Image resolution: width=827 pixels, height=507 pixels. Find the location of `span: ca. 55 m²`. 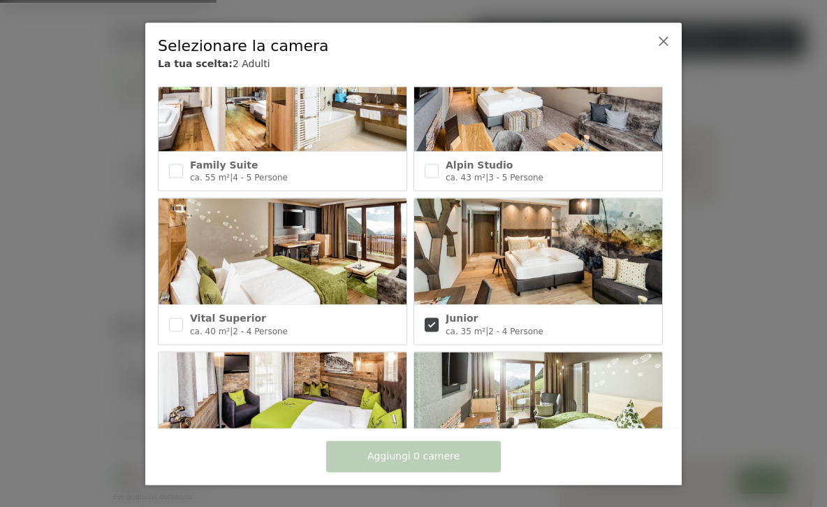

span: ca. 55 m² is located at coordinates (210, 178).